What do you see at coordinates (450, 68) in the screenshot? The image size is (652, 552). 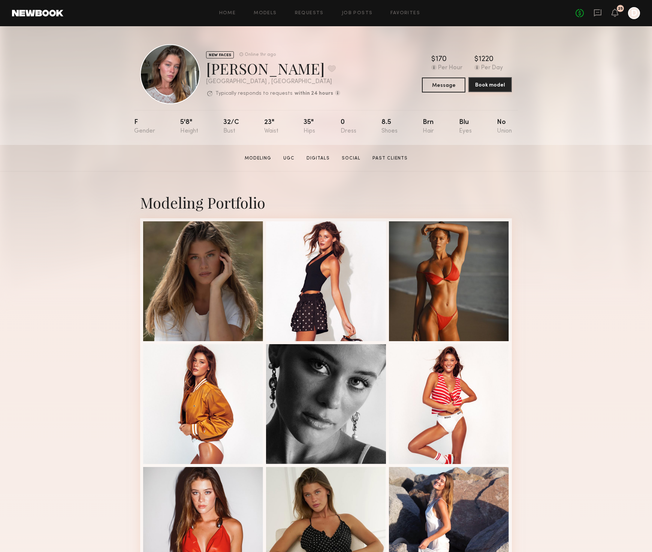 I see `div: Per Hour` at bounding box center [450, 68].